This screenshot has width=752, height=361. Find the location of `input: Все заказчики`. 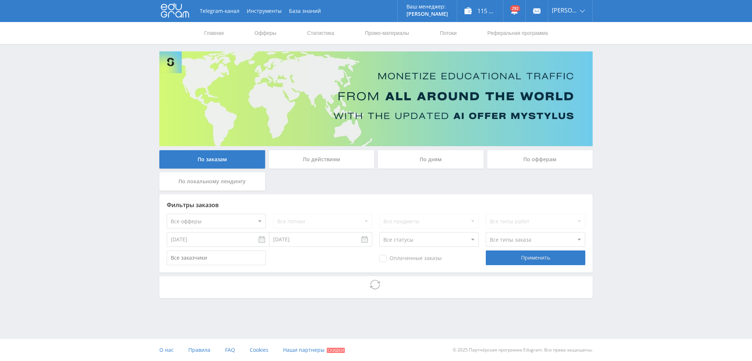

input: Все заказчики is located at coordinates (216, 258).